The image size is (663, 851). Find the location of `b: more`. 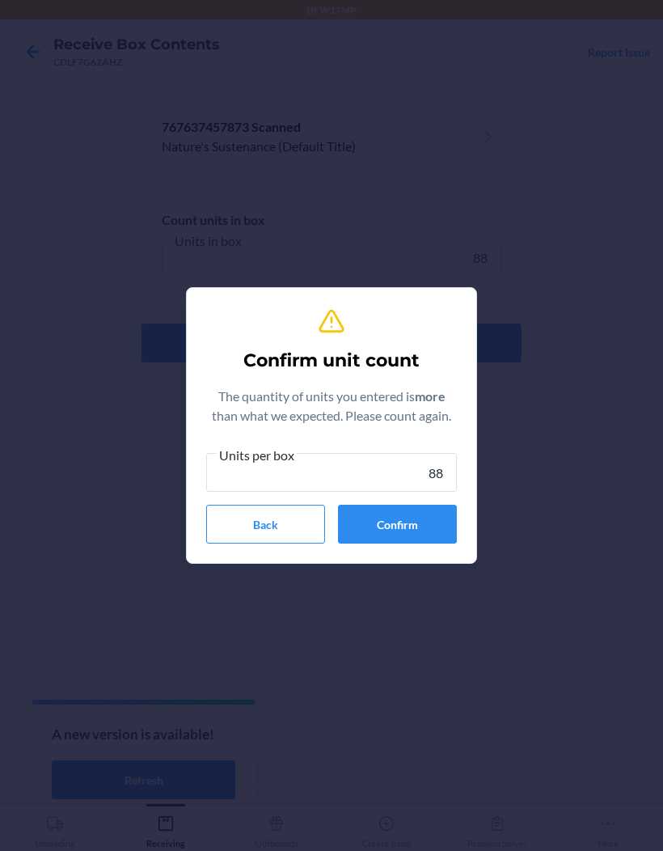

b: more is located at coordinates (430, 396).